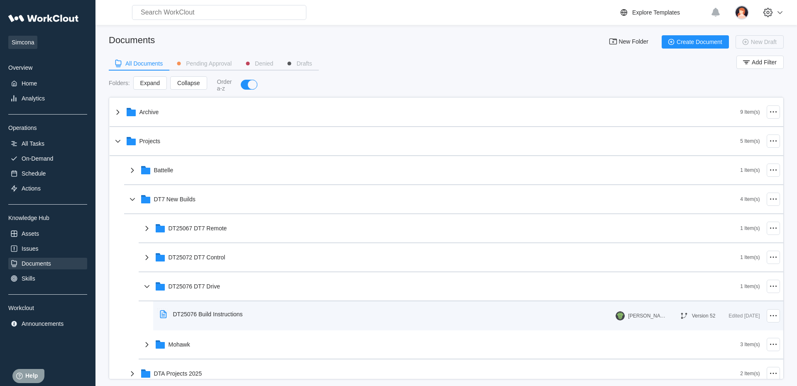 Image resolution: width=797 pixels, height=386 pixels. What do you see at coordinates (48, 308) in the screenshot?
I see `div: Workclout` at bounding box center [48, 308].